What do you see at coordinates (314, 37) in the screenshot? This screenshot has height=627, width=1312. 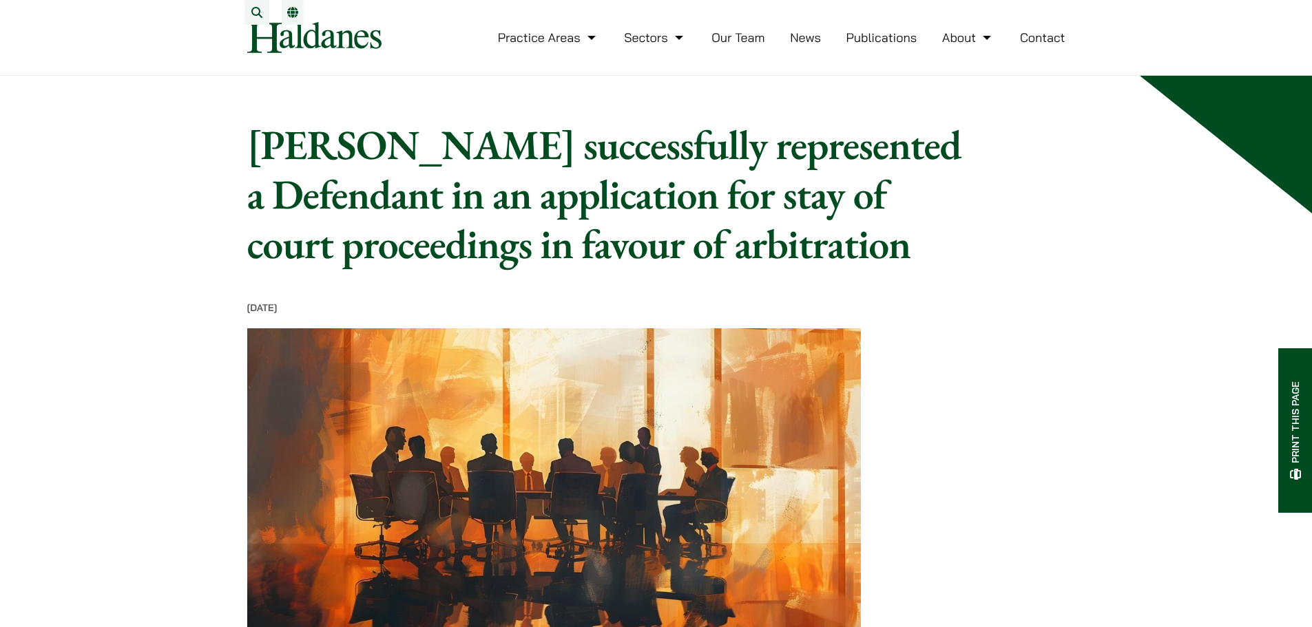 I see `img: Logo of Haldanes` at bounding box center [314, 37].